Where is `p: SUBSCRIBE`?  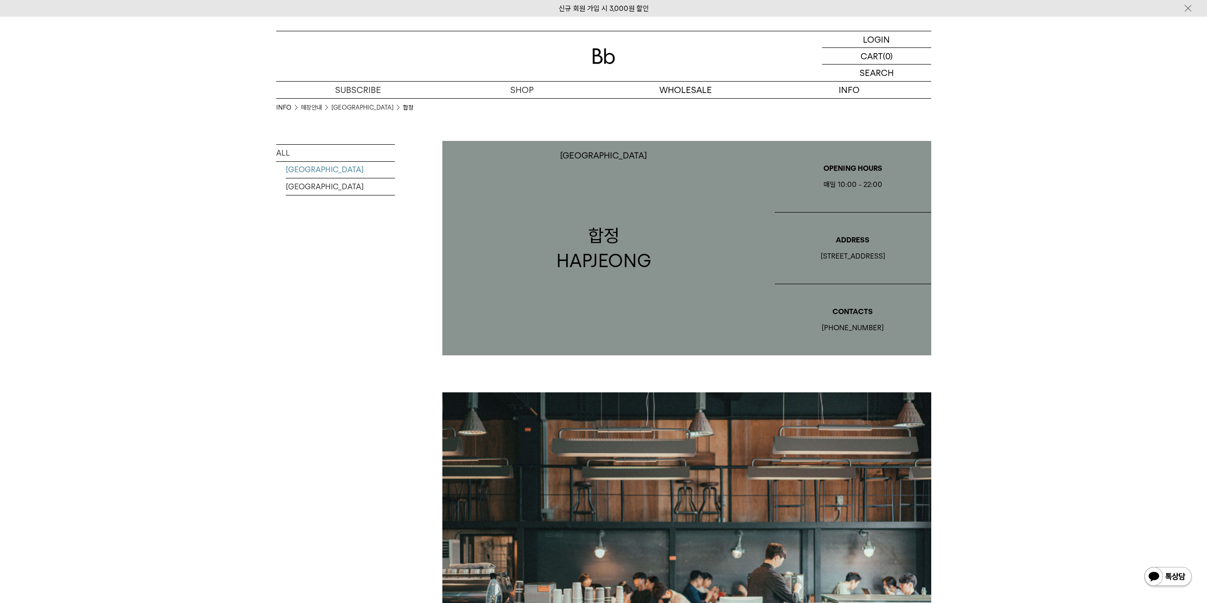 p: SUBSCRIBE is located at coordinates (358, 90).